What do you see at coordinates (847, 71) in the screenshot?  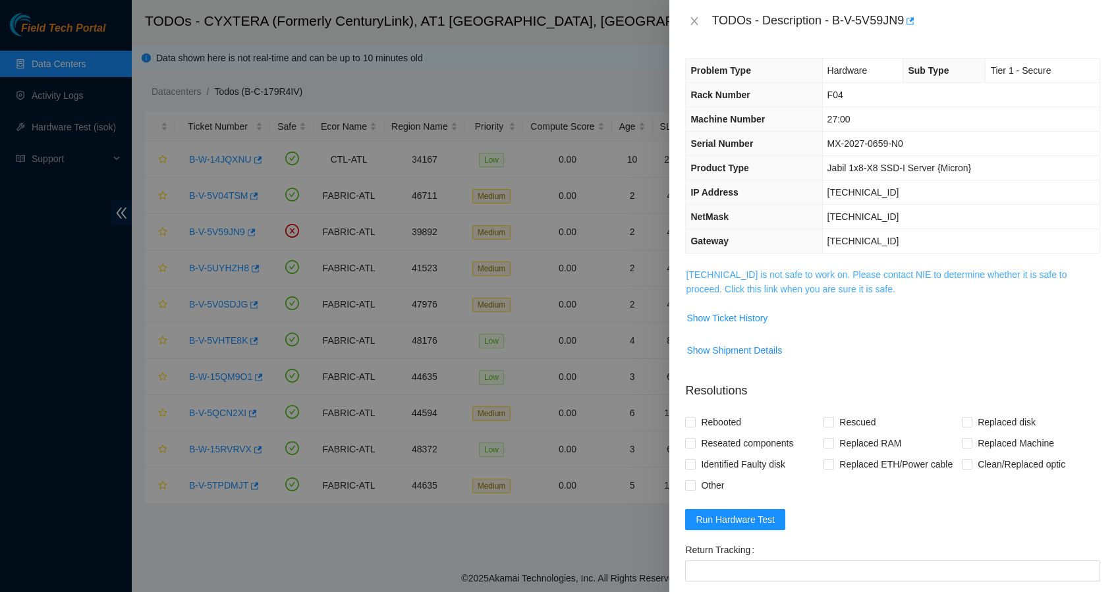 I see `span: Hardware` at bounding box center [847, 71].